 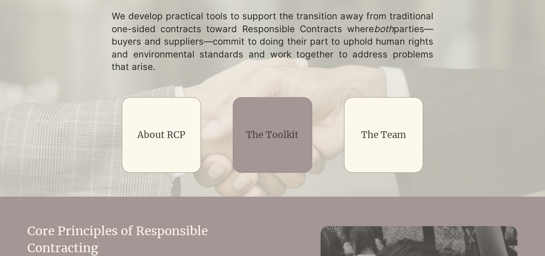 I want to click on a: The Toolkit, so click(x=272, y=135).